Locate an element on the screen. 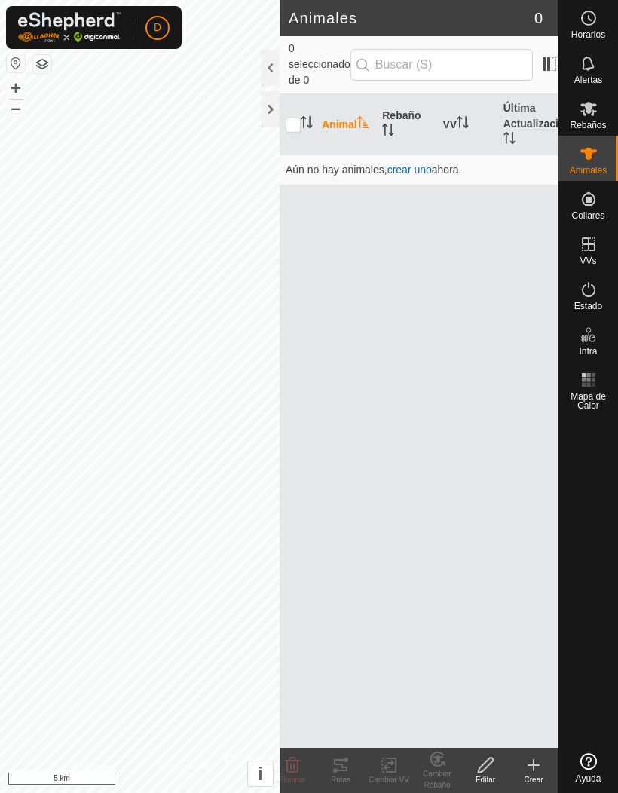 The image size is (618, 793). a: Ayuda is located at coordinates (588, 768).